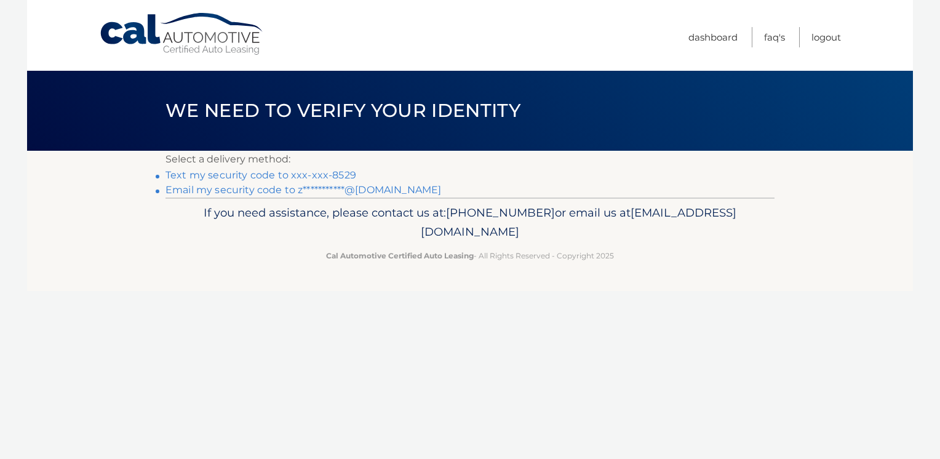  Describe the element at coordinates (261, 175) in the screenshot. I see `a: Text my security code to xxx-xxx-8529` at that location.